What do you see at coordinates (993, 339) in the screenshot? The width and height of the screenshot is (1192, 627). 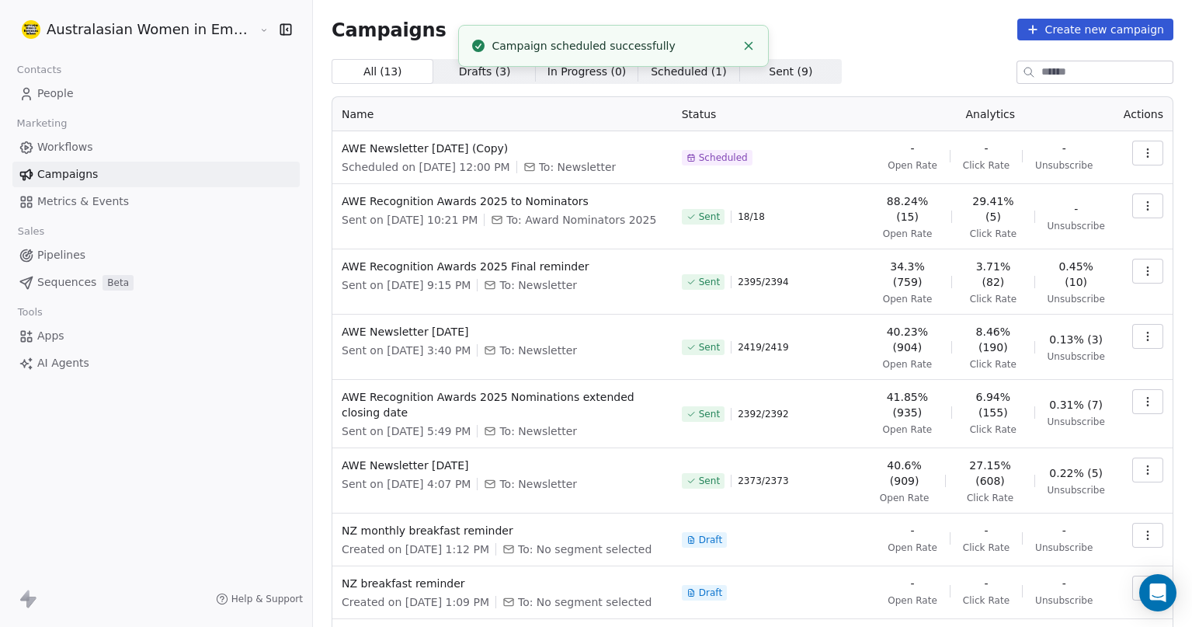 I see `span: 8.46% (190)` at bounding box center [993, 339].